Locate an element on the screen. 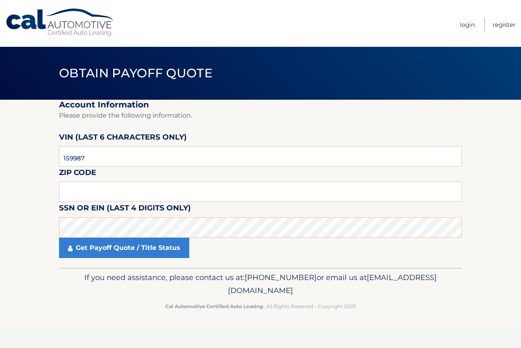  a: Cal Automotive is located at coordinates (60, 22).